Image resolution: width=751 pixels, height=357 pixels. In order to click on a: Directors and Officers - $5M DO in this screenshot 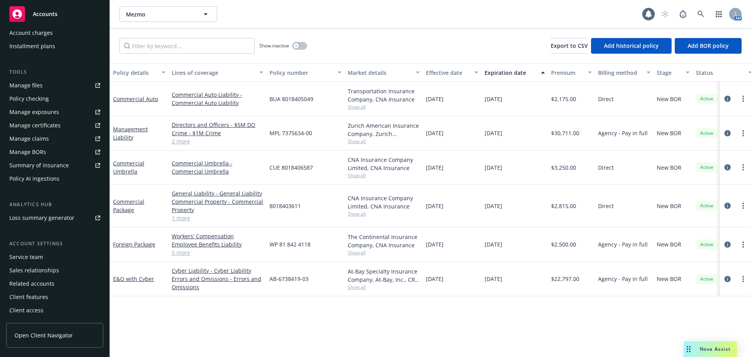, I will do `click(218, 124)`.